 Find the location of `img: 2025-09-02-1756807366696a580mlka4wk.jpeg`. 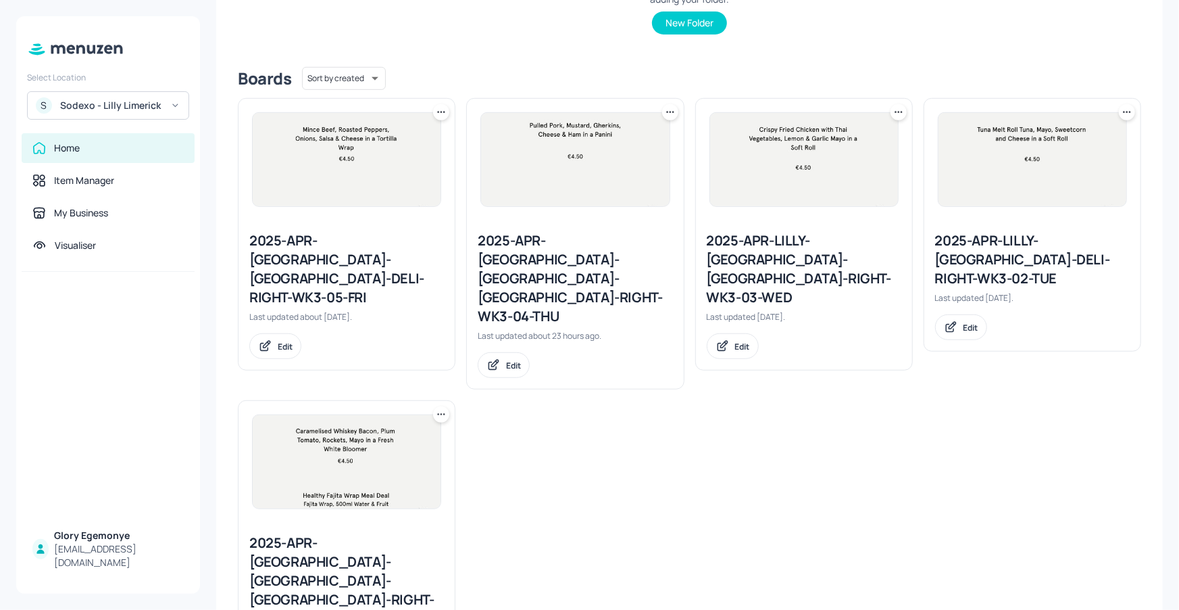

img: 2025-09-02-1756807366696a580mlka4wk.jpeg is located at coordinates (1033, 159).